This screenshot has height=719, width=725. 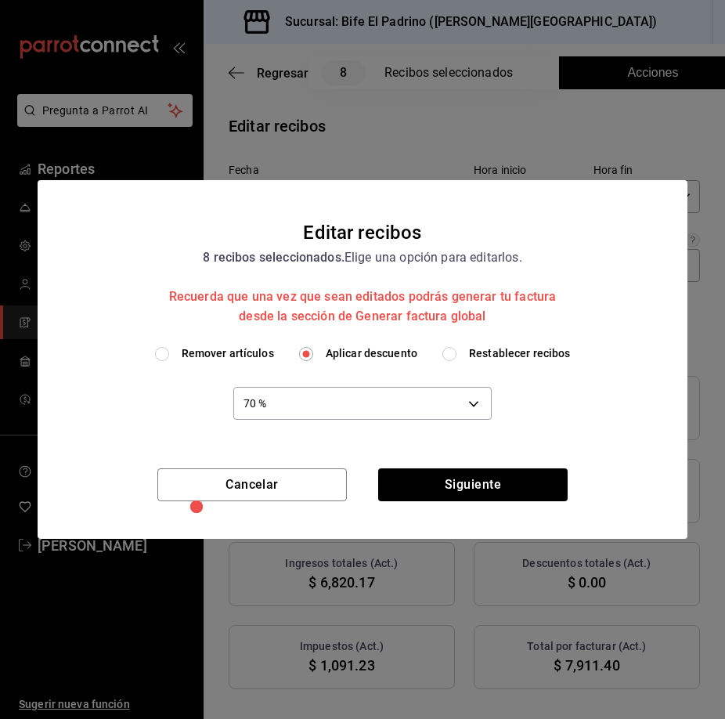 I want to click on div: Recuerda que una vez que sean editados podrás generar tu factura desde la sección de Generar fact..., so click(x=362, y=306).